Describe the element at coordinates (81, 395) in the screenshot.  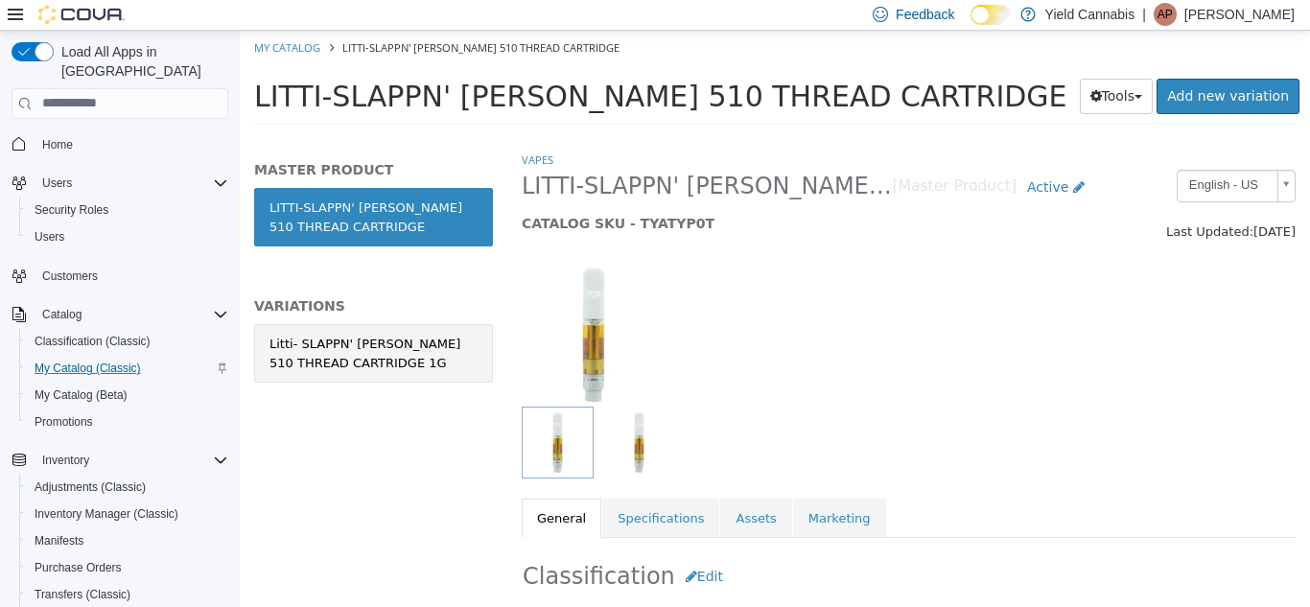
I see `a: My Catalog (Beta)` at that location.